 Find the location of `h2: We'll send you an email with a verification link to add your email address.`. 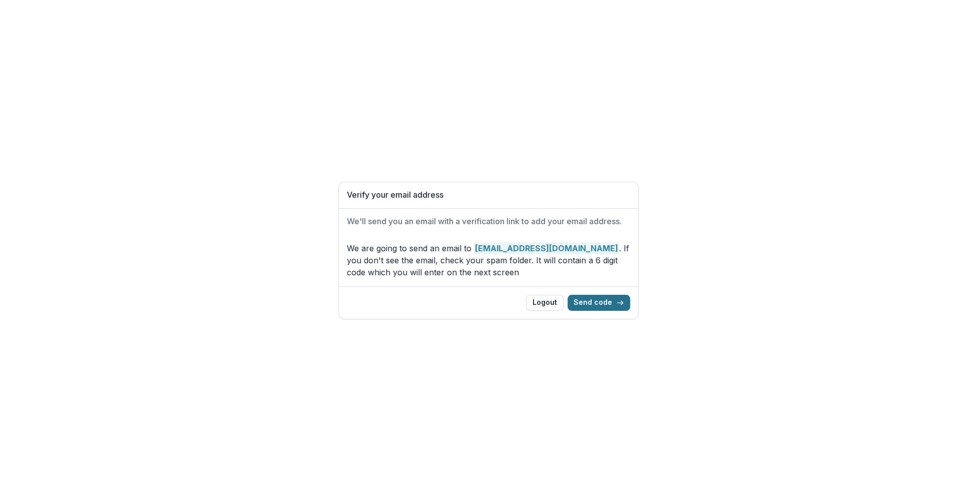

h2: We'll send you an email with a verification link to add your email address. is located at coordinates (488, 221).